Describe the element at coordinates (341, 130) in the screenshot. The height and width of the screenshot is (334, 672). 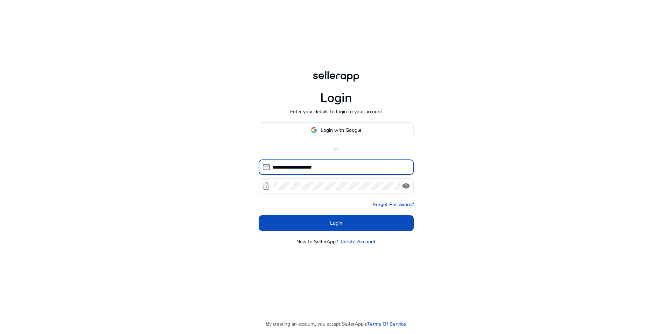
I see `span: Login with Google` at that location.